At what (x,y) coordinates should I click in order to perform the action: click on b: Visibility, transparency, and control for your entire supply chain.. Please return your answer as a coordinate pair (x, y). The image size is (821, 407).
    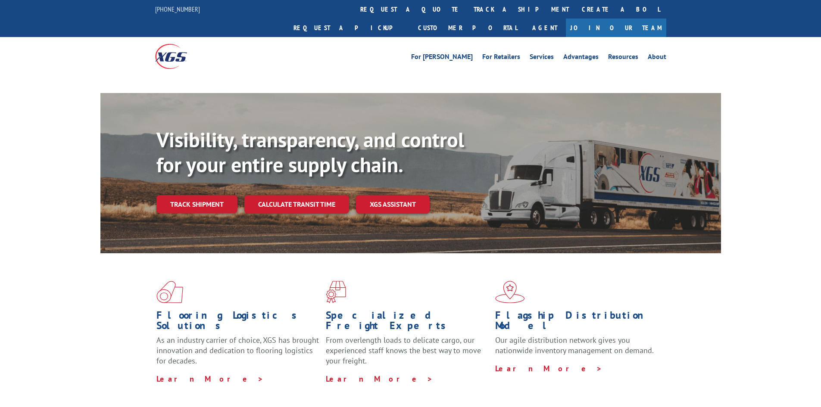
    Looking at the image, I should click on (310, 152).